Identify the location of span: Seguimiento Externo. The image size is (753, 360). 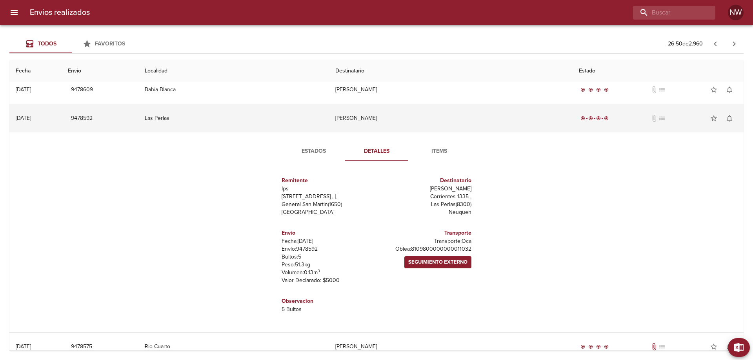
(438, 262).